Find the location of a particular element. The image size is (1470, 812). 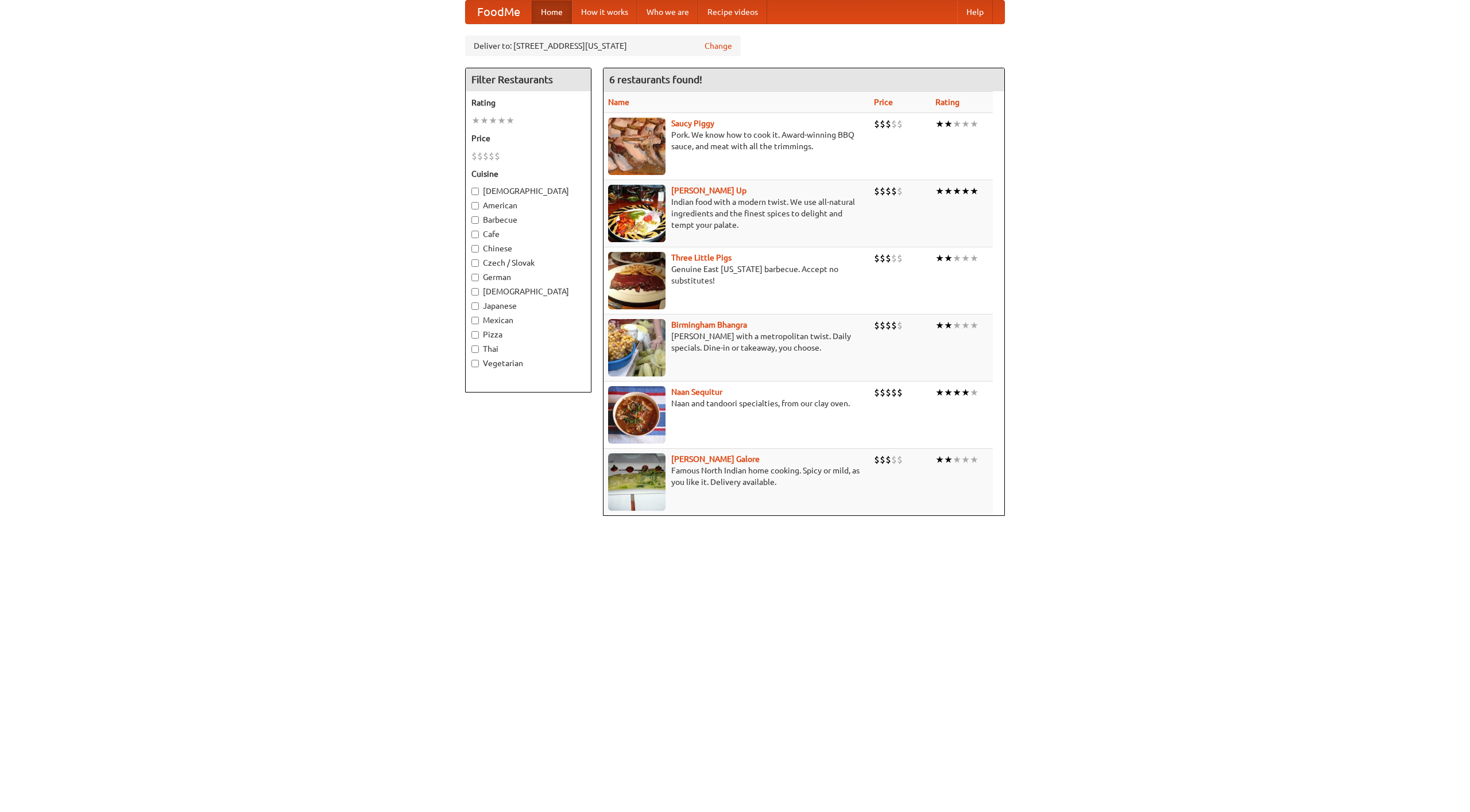

img: currygalore.jpg is located at coordinates (637, 482).